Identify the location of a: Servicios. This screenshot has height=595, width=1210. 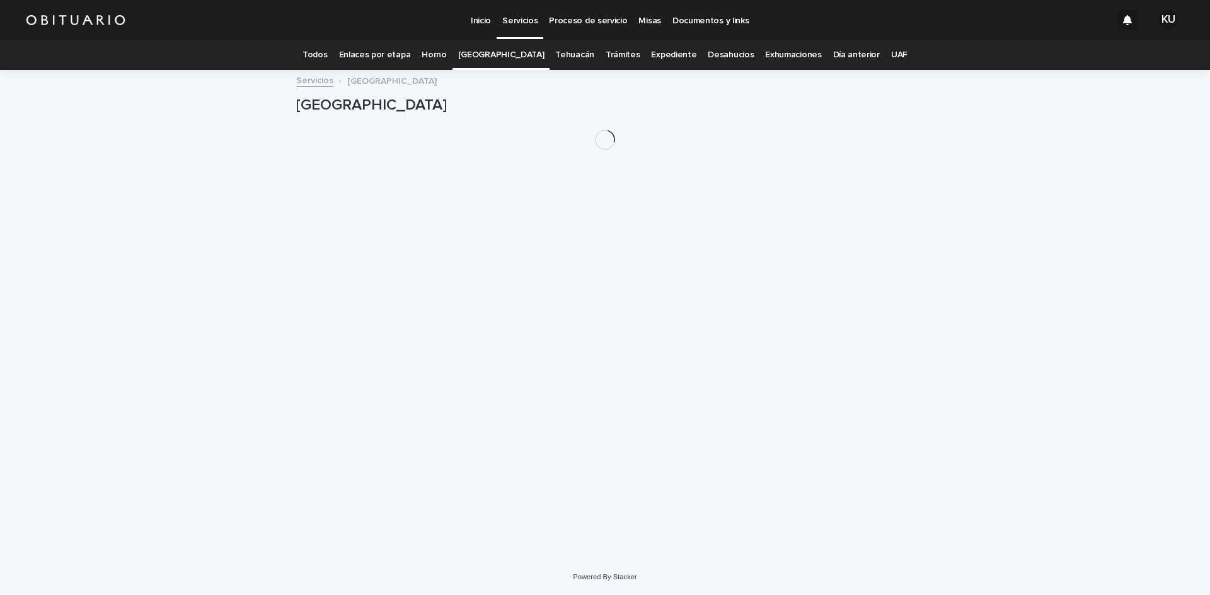
(314, 79).